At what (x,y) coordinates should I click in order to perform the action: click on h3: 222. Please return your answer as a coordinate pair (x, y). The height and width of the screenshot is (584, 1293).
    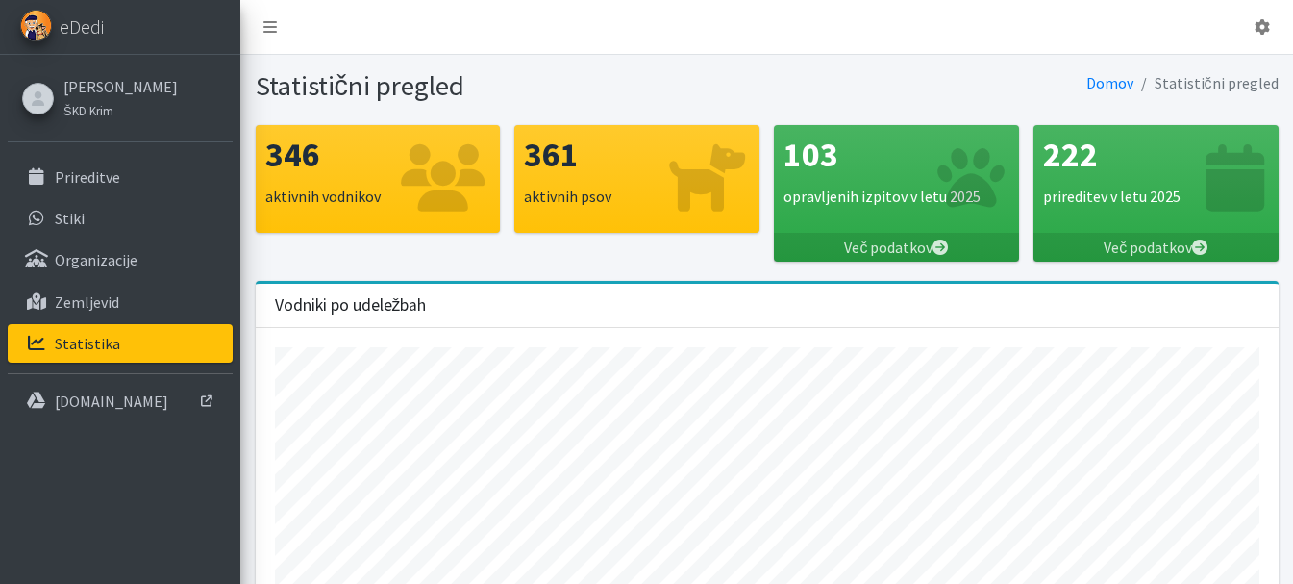
    Looking at the image, I should click on (1156, 155).